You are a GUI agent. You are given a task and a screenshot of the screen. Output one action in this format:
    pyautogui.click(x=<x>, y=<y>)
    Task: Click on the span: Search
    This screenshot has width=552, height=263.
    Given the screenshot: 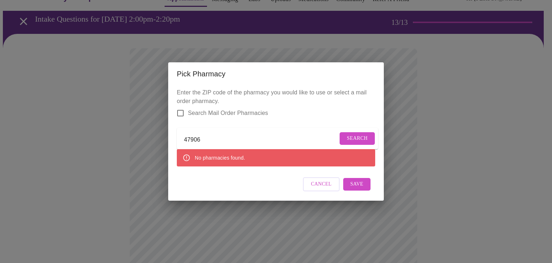 What is the action you would take?
    pyautogui.click(x=358, y=138)
    